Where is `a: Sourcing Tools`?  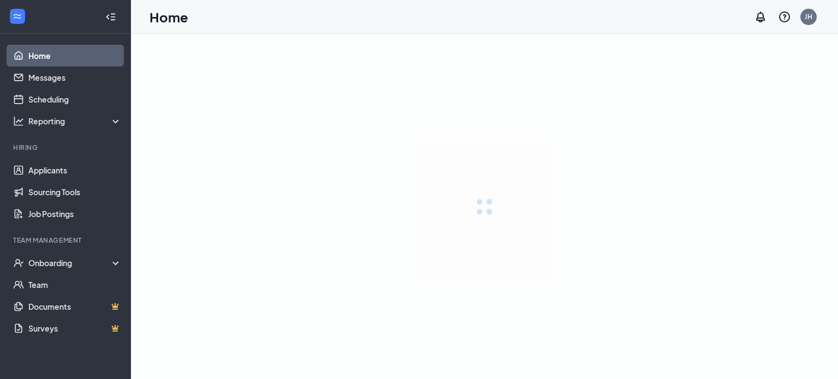 a: Sourcing Tools is located at coordinates (75, 192).